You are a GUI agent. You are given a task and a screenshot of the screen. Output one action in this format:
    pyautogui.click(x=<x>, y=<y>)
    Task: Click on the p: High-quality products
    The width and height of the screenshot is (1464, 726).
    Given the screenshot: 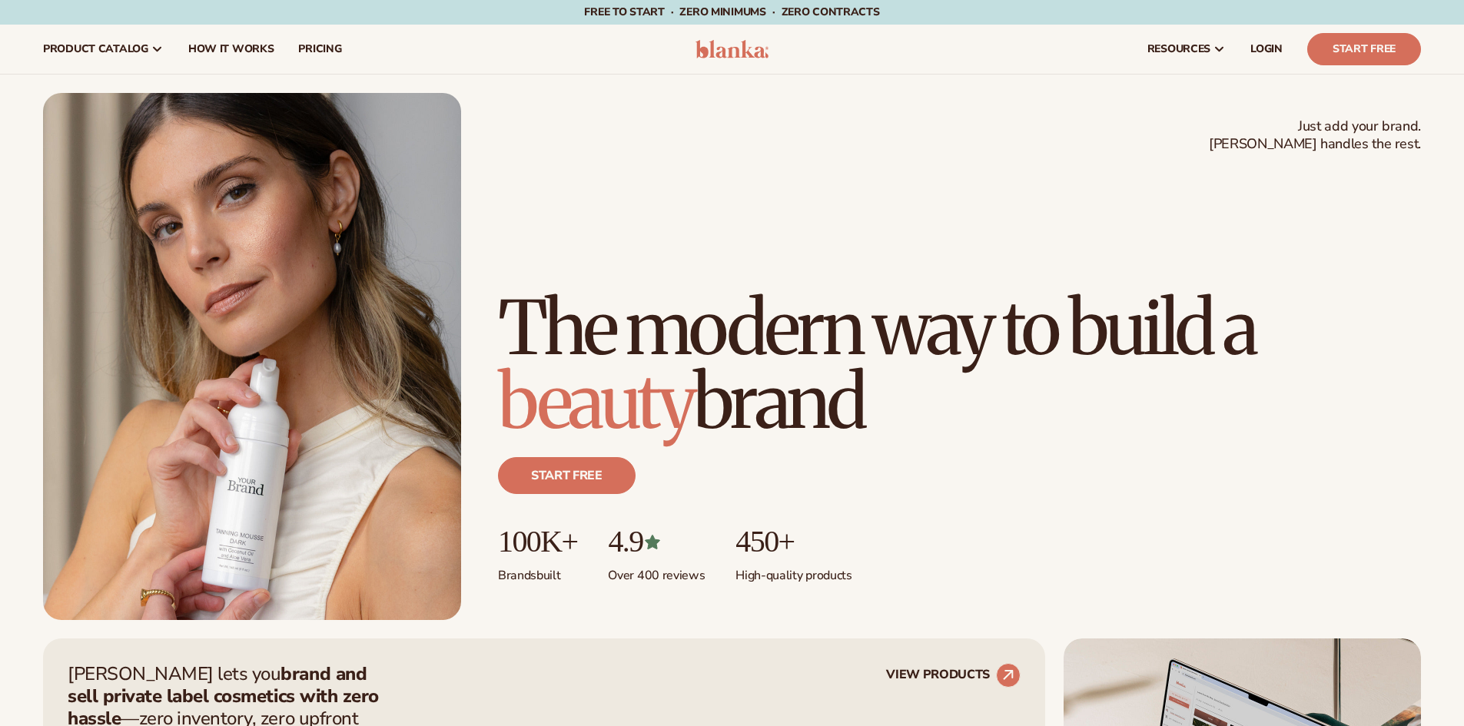 What is the action you would take?
    pyautogui.click(x=793, y=571)
    